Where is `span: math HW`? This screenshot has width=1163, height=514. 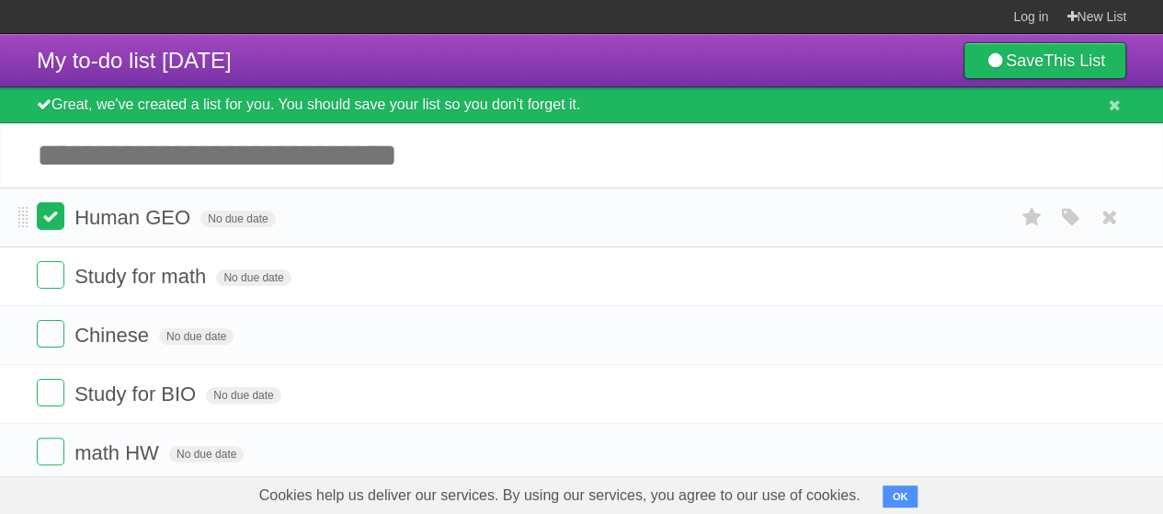 span: math HW is located at coordinates (119, 452).